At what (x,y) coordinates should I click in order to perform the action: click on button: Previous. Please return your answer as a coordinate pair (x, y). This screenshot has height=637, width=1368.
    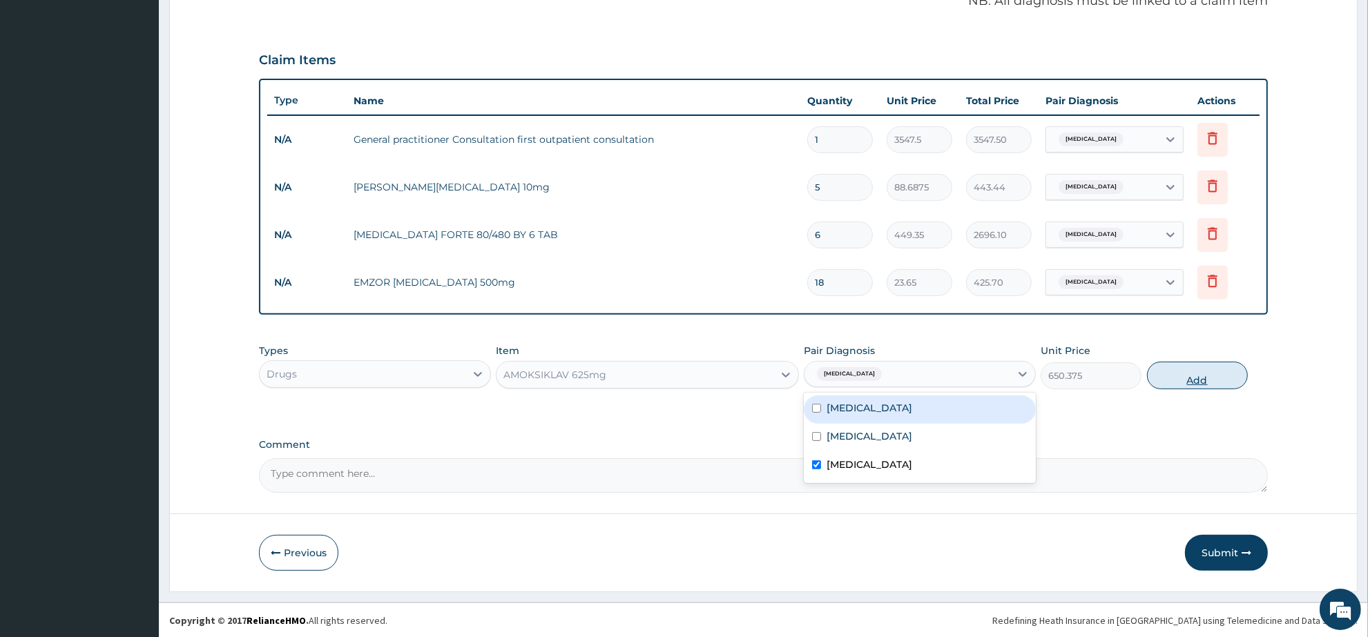
    Looking at the image, I should click on (298, 553).